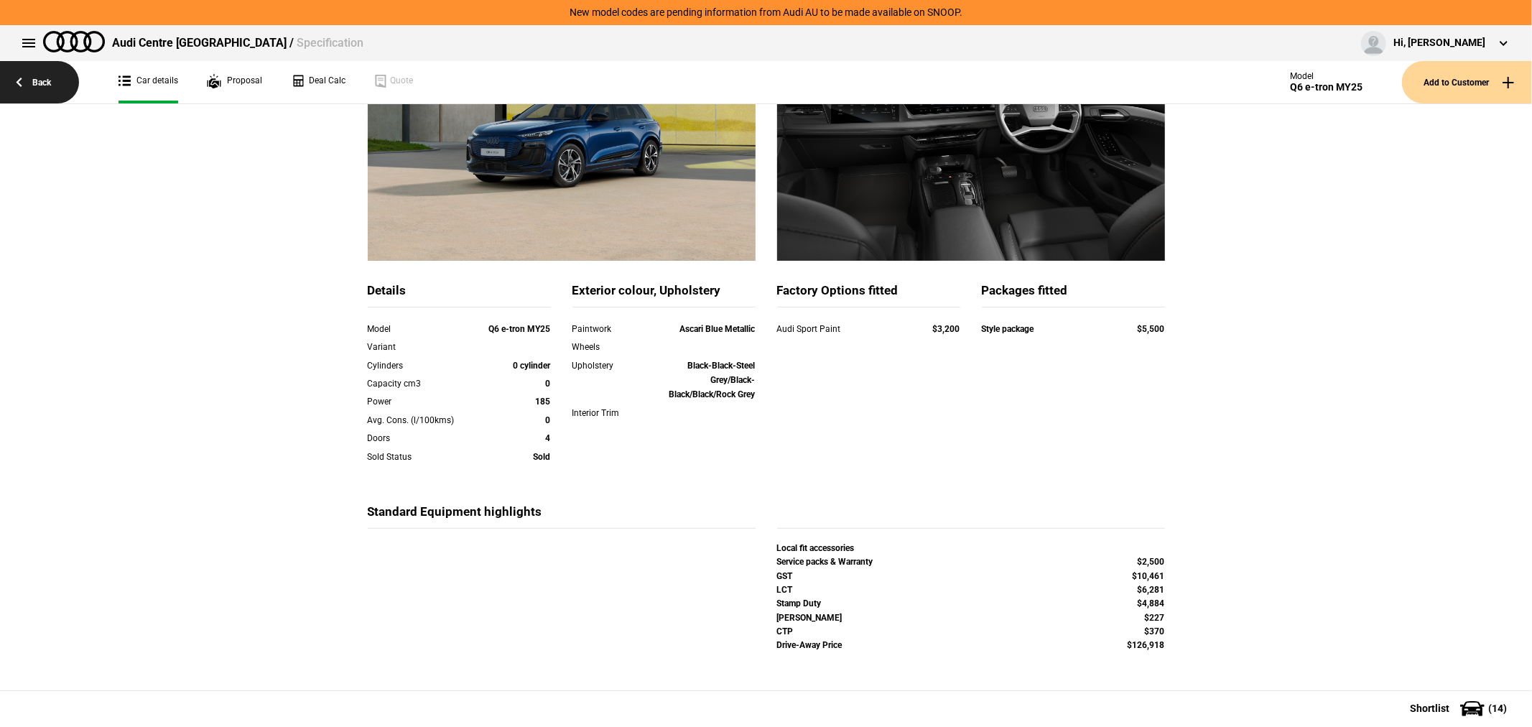 This screenshot has height=727, width=1532. I want to click on strong: $6,281, so click(1152, 590).